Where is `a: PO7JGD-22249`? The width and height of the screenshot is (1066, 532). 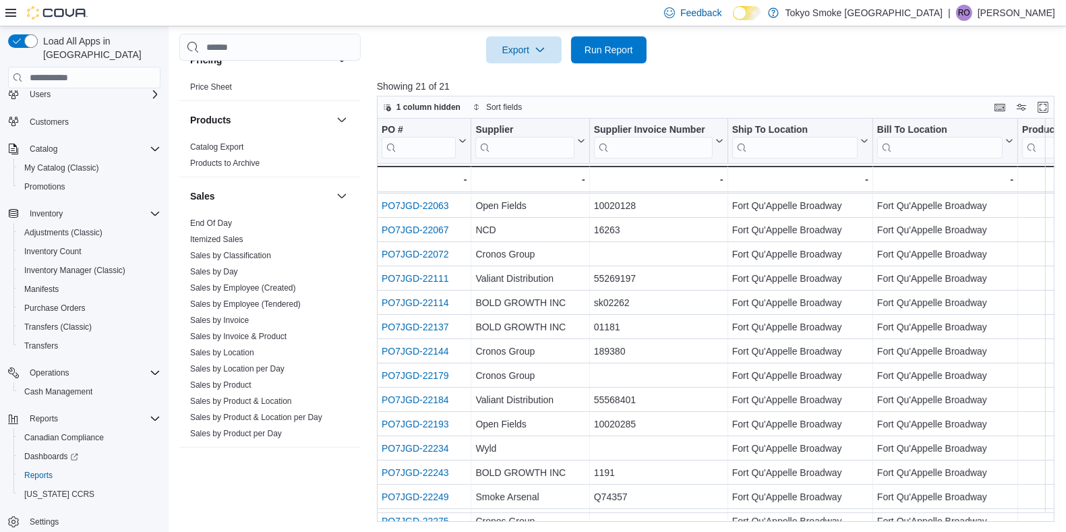 a: PO7JGD-22249 is located at coordinates (415, 497).